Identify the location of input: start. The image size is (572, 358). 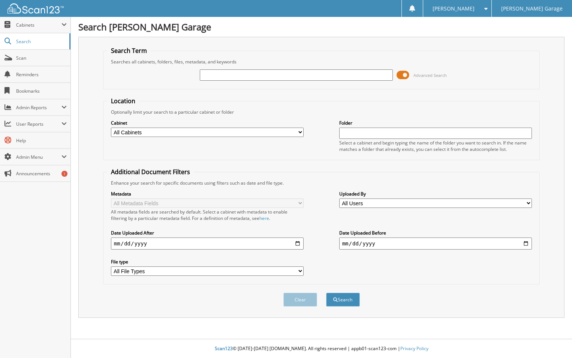
(207, 243).